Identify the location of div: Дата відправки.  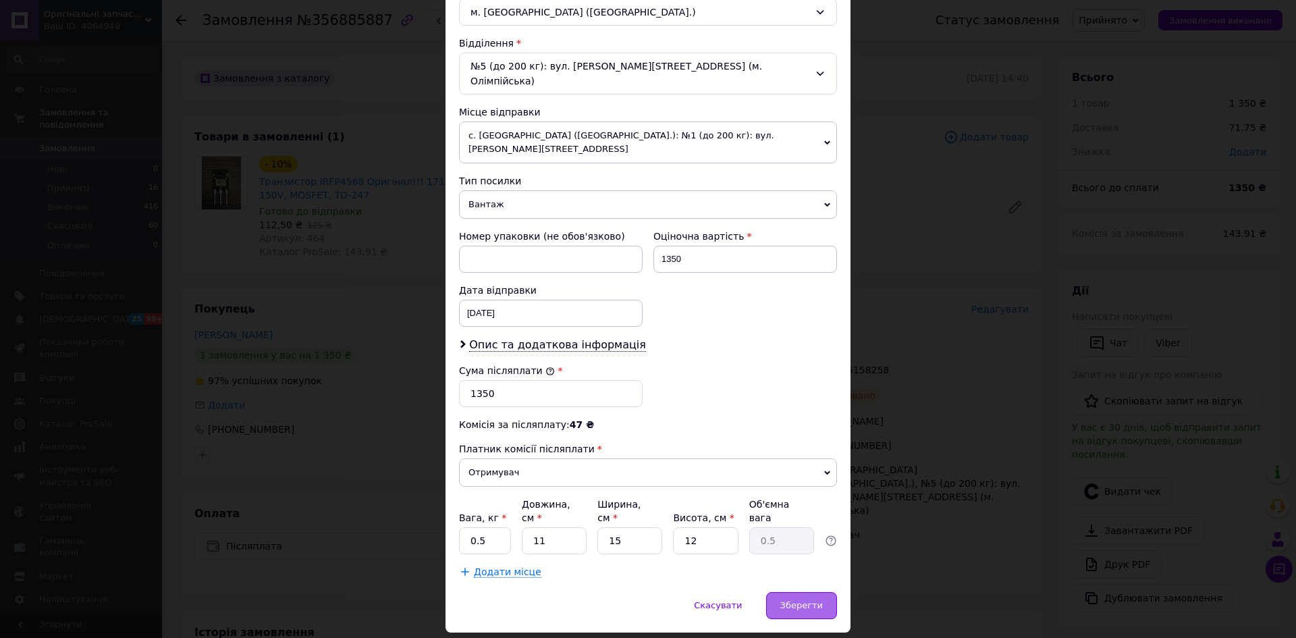
(551, 290).